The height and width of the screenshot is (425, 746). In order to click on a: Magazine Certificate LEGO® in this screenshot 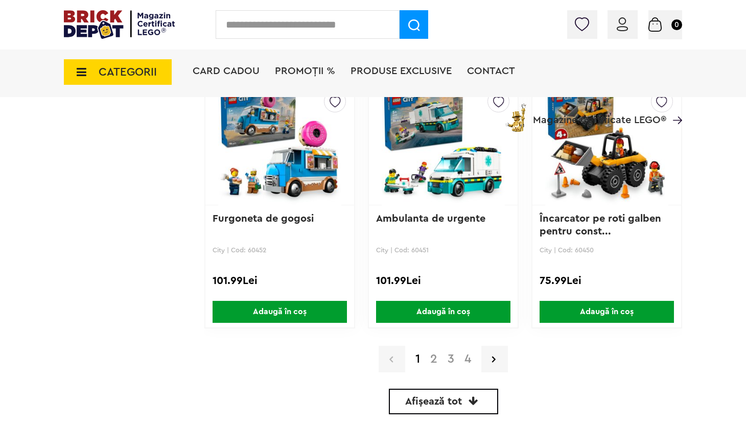, I will do `click(674, 107)`.